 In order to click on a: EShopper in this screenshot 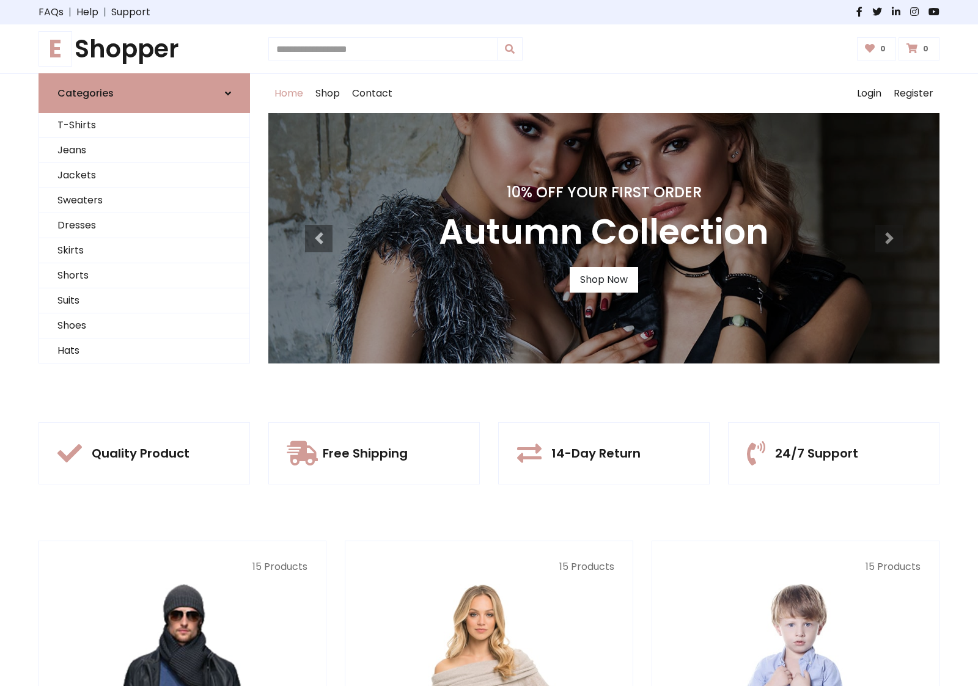, I will do `click(144, 49)`.